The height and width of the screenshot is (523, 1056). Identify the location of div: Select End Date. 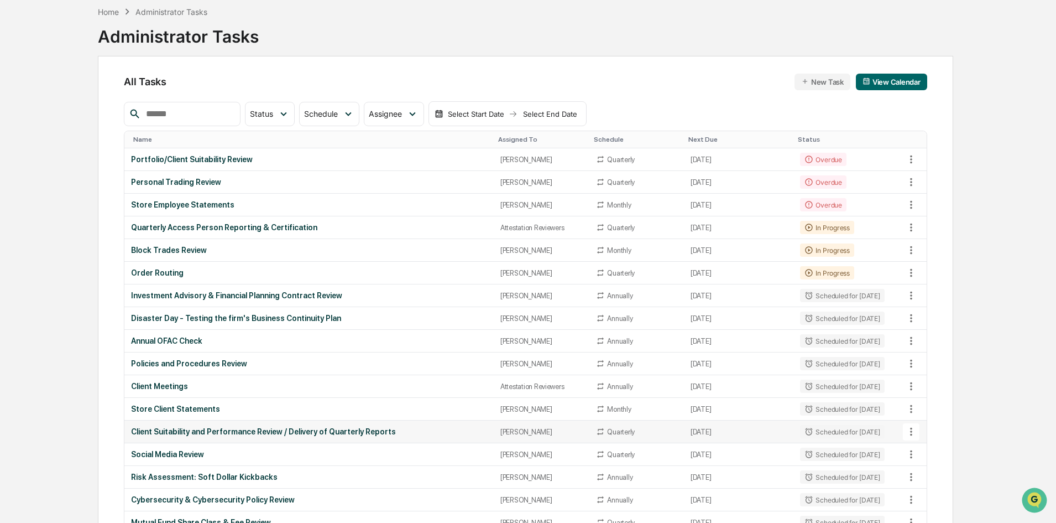
(550, 114).